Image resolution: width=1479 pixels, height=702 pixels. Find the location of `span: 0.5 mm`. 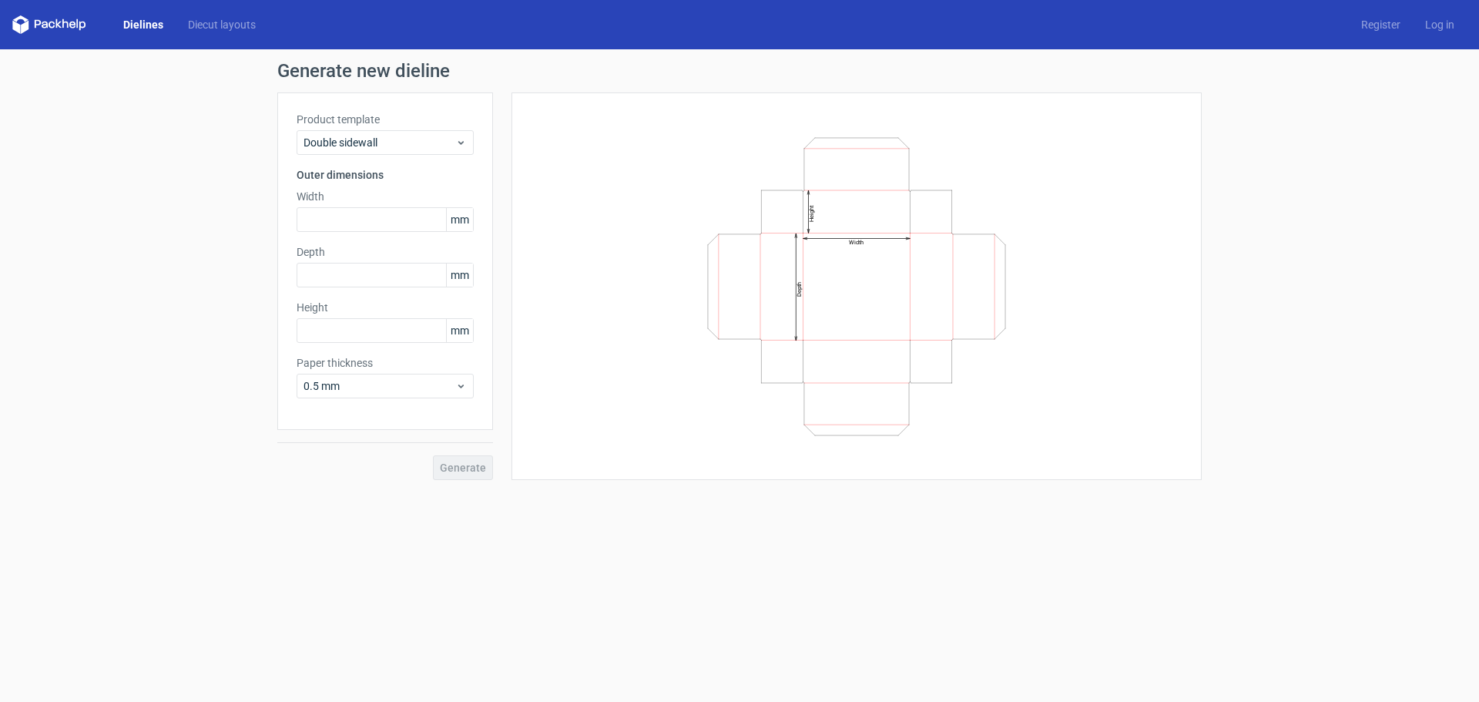

span: 0.5 mm is located at coordinates (379, 386).